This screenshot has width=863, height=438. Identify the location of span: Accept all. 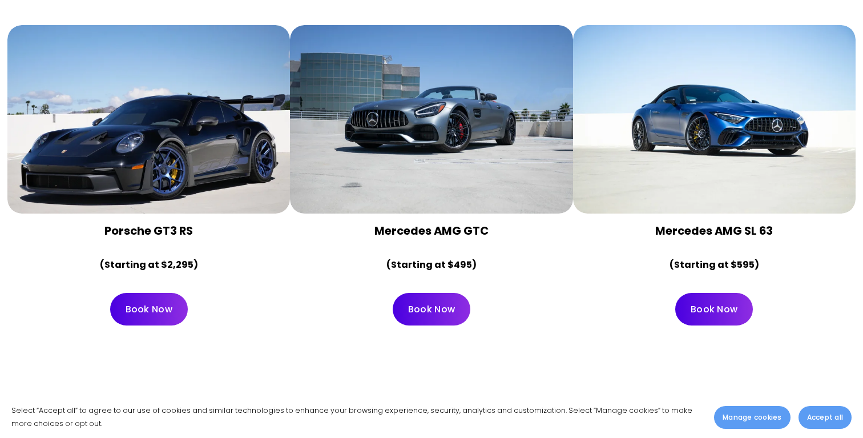
(825, 417).